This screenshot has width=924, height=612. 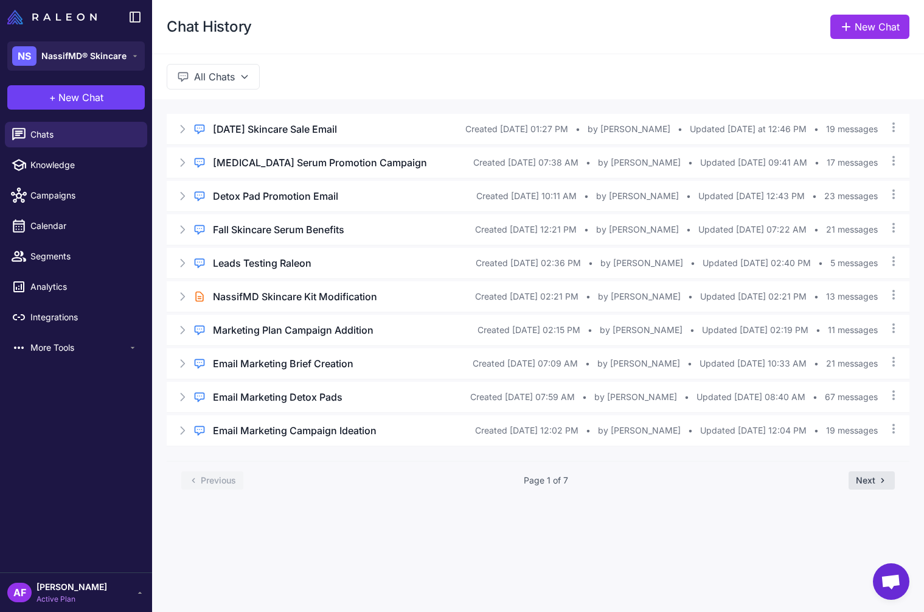 What do you see at coordinates (84, 287) in the screenshot?
I see `span: Analytics` at bounding box center [84, 287].